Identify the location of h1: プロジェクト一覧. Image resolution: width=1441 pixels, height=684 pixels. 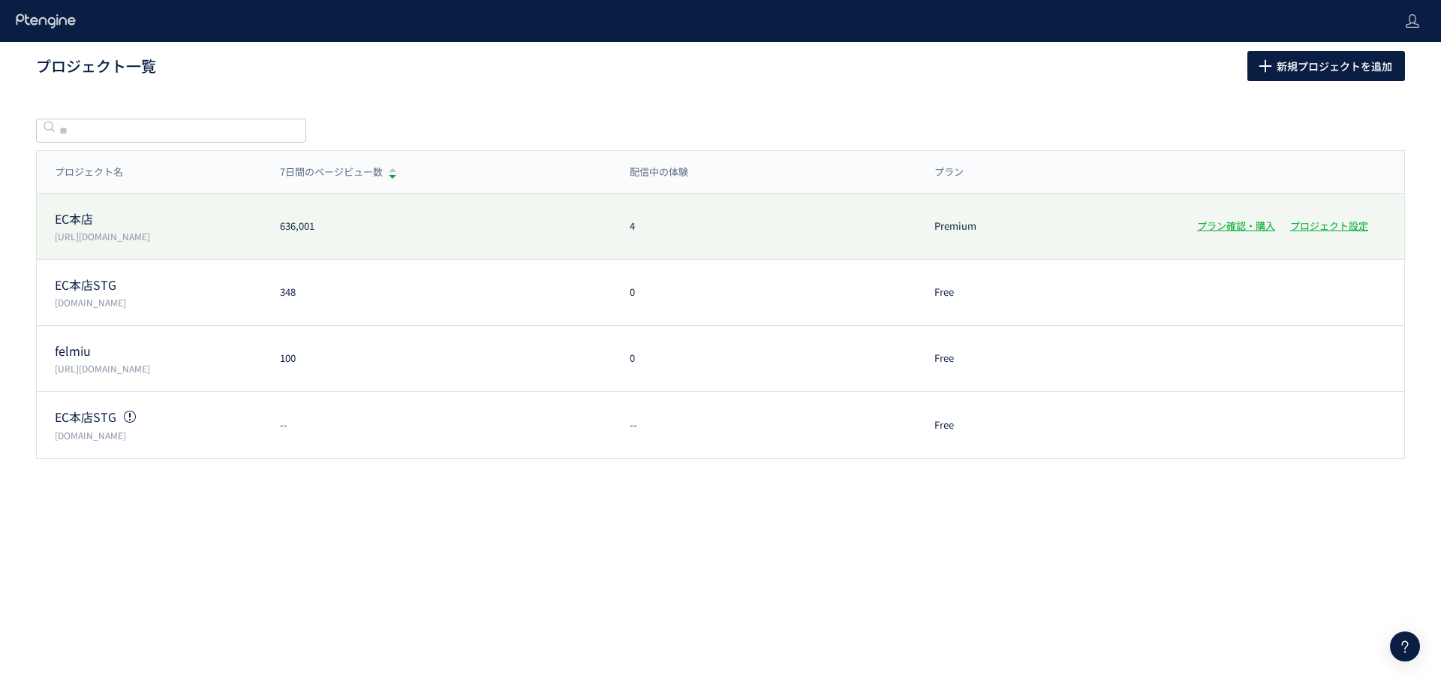
(625, 66).